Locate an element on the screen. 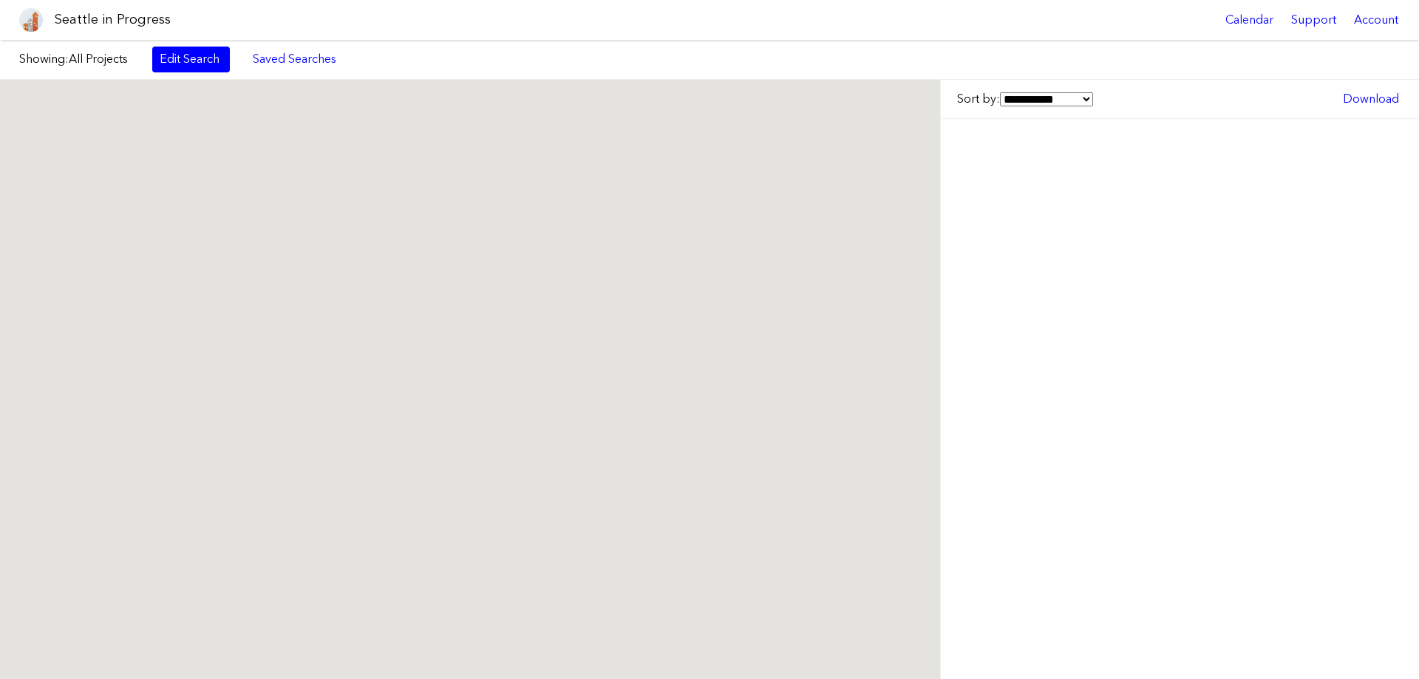  a: Saved Searches is located at coordinates (294, 59).